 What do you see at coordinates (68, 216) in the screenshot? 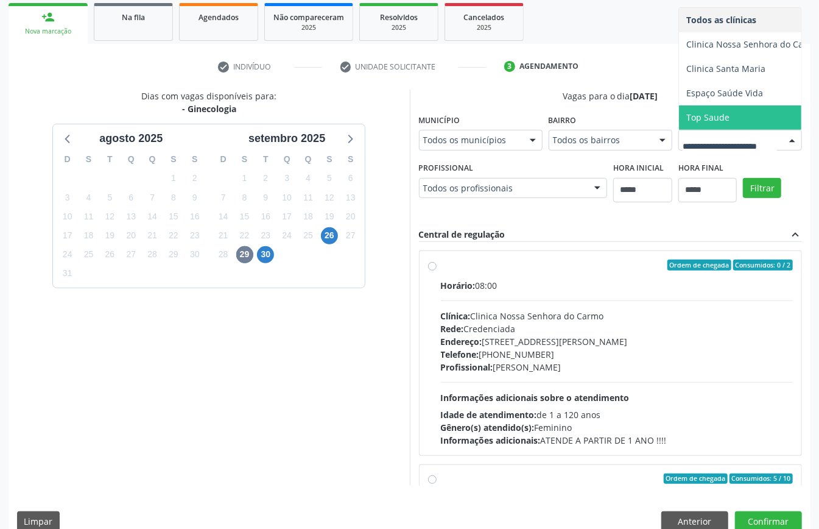
I see `span: domingo, 10 de agosto de 2025` at bounding box center [68, 216].